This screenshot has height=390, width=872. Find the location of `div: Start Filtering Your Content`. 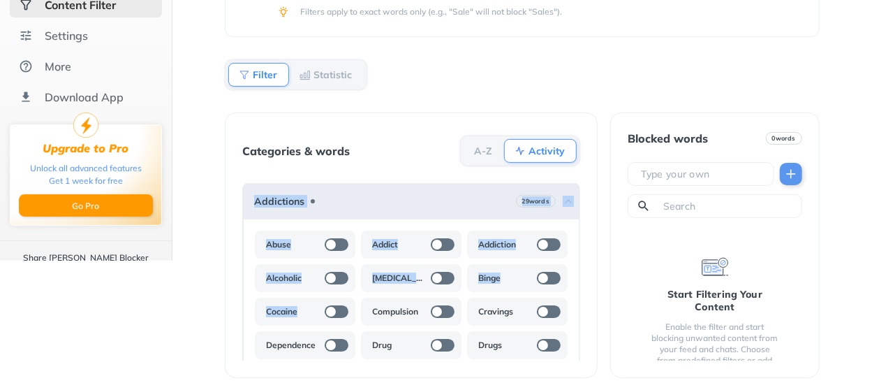

div: Start Filtering Your Content is located at coordinates (715, 300).